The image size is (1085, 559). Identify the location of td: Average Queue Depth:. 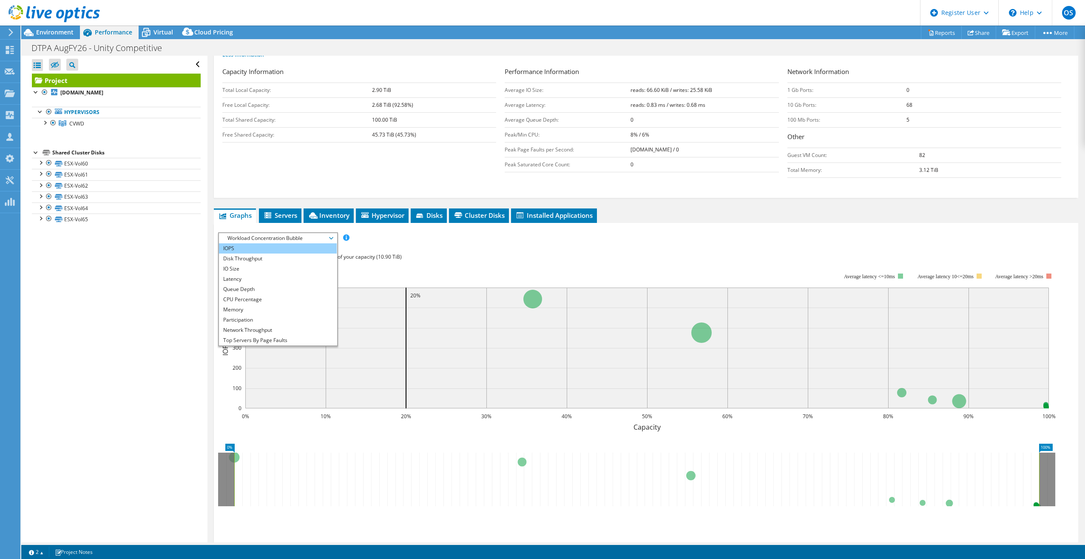
(568, 120).